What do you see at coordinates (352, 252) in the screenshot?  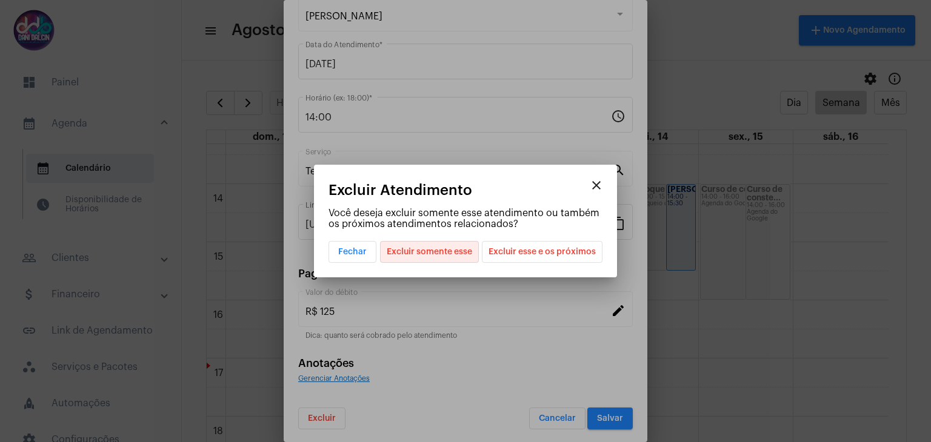 I see `button: Fechar` at bounding box center [352, 252].